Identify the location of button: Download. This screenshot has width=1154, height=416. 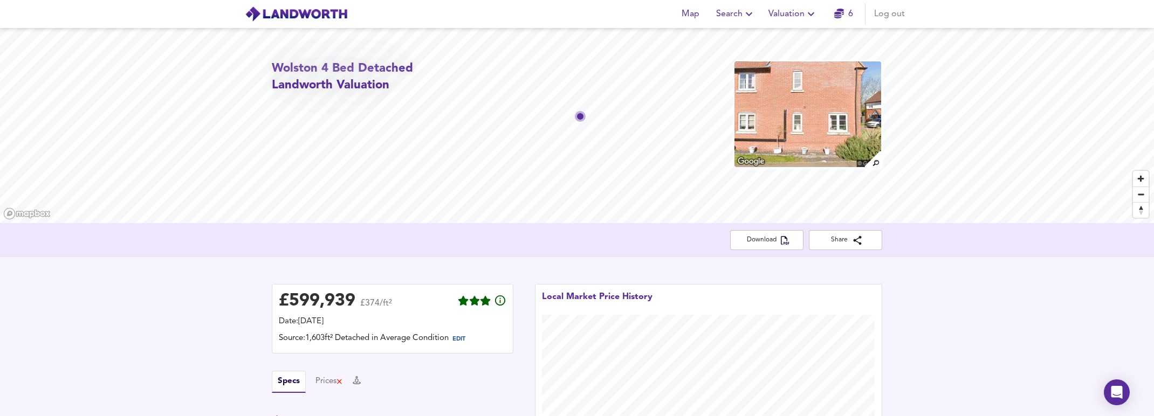
(767, 240).